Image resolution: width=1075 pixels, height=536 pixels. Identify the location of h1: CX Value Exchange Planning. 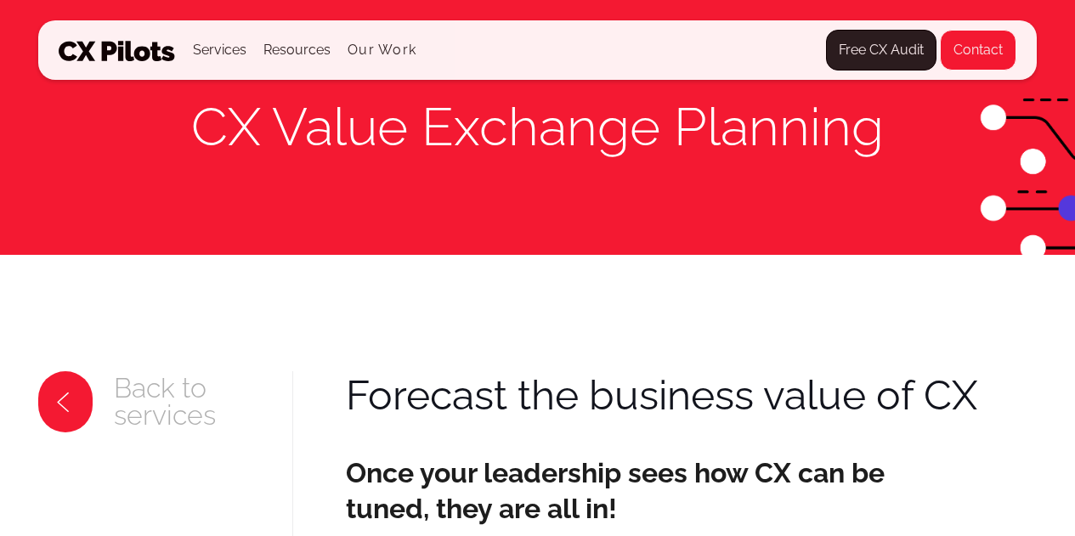
(537, 127).